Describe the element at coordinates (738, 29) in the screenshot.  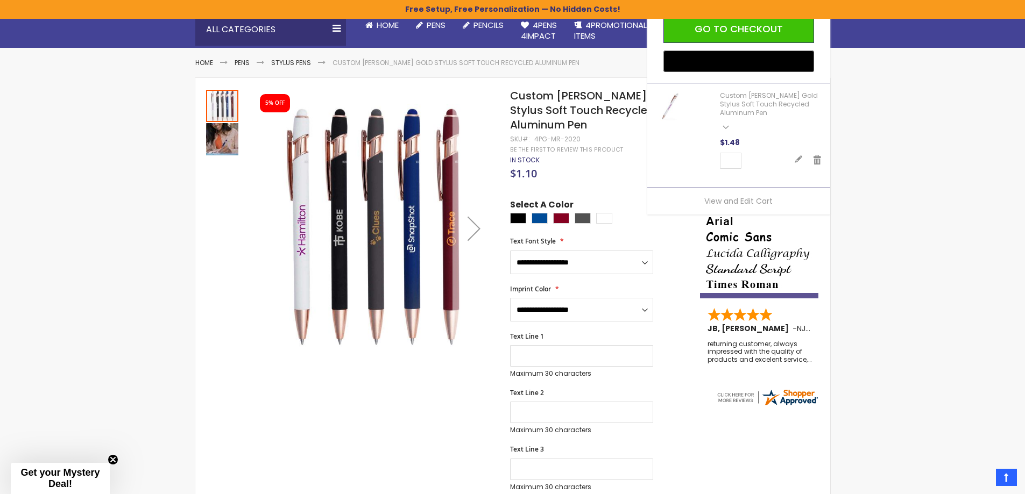
I see `button: Go to Checkout` at that location.